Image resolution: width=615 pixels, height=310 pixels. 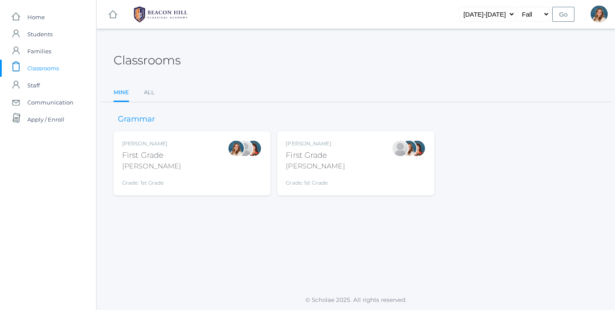 What do you see at coordinates (161, 15) in the screenshot?
I see `img: 1_BHCALogos-05.png` at bounding box center [161, 15].